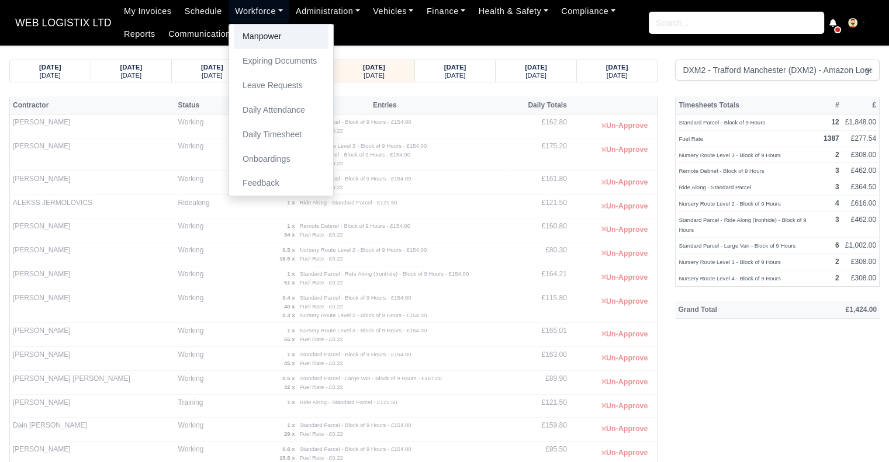  Describe the element at coordinates (540, 306) in the screenshot. I see `td: £115.80` at that location.